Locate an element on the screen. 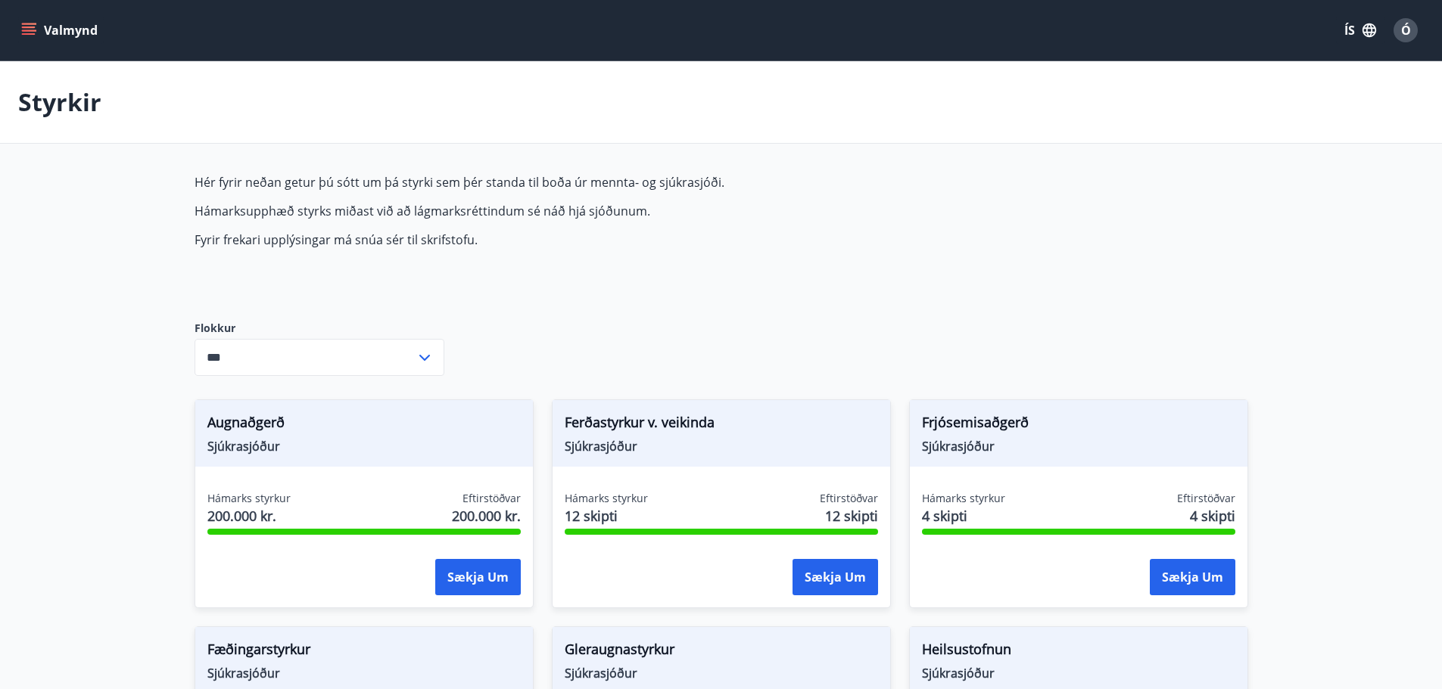  span: Augnaðgerð is located at coordinates (364, 425).